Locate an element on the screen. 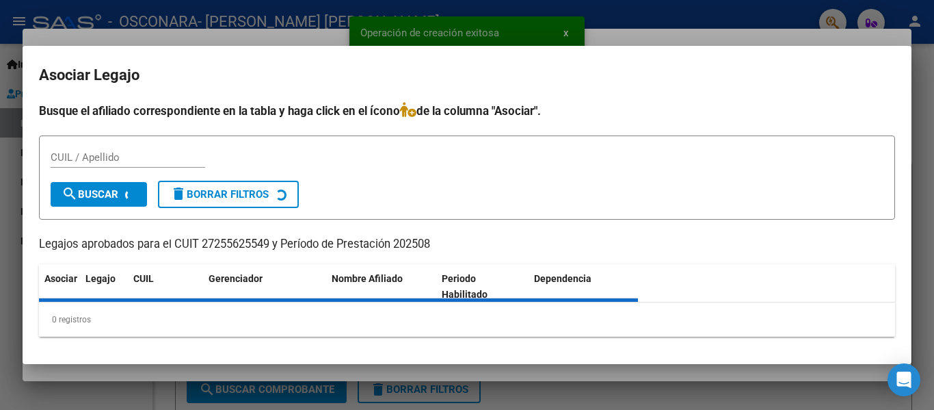 Image resolution: width=934 pixels, height=410 pixels. mat-icon: delete is located at coordinates (179, 194).